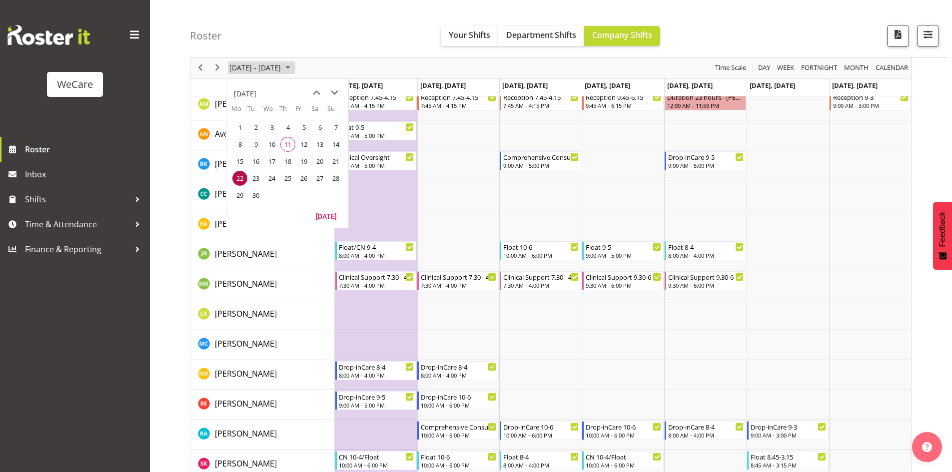 Image resolution: width=952 pixels, height=472 pixels. Describe the element at coordinates (788, 457) in the screenshot. I see `div: Float 8.45-3.15` at that location.